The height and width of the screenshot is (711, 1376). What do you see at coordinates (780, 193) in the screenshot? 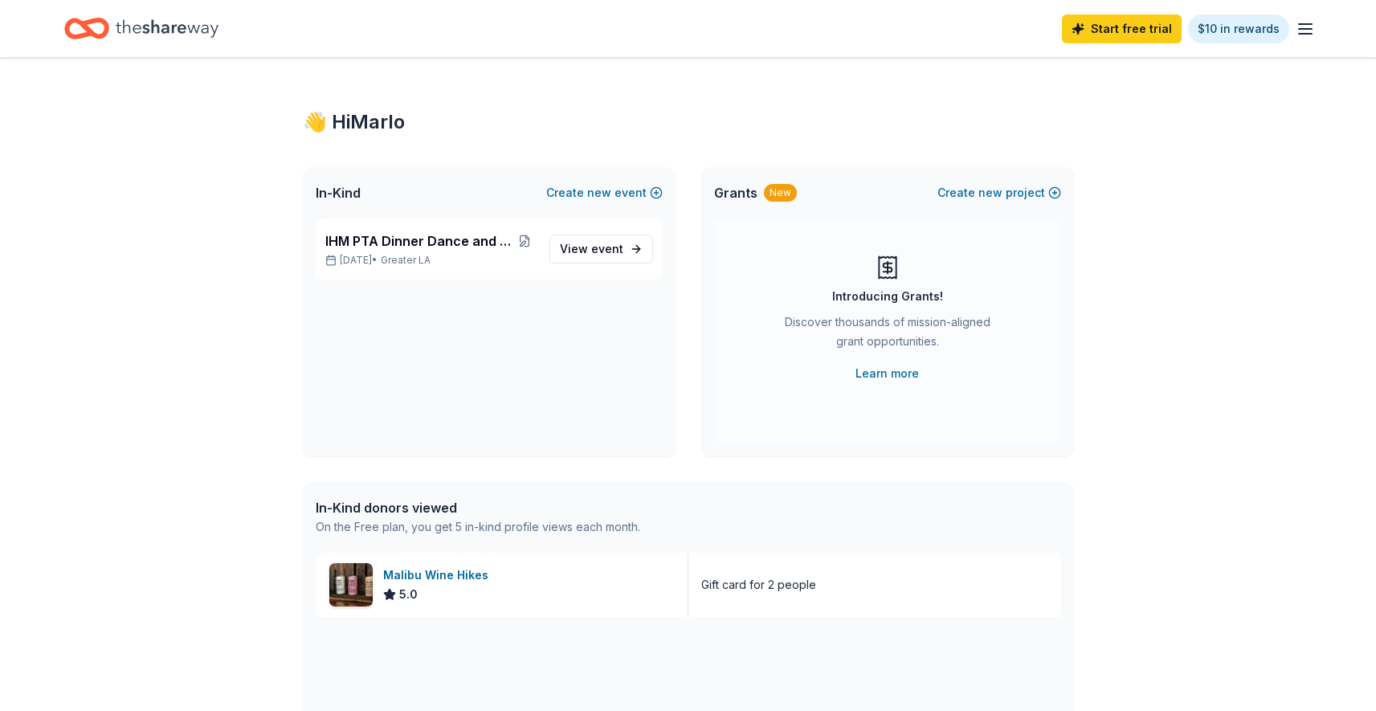
I see `div: New` at bounding box center [780, 193].